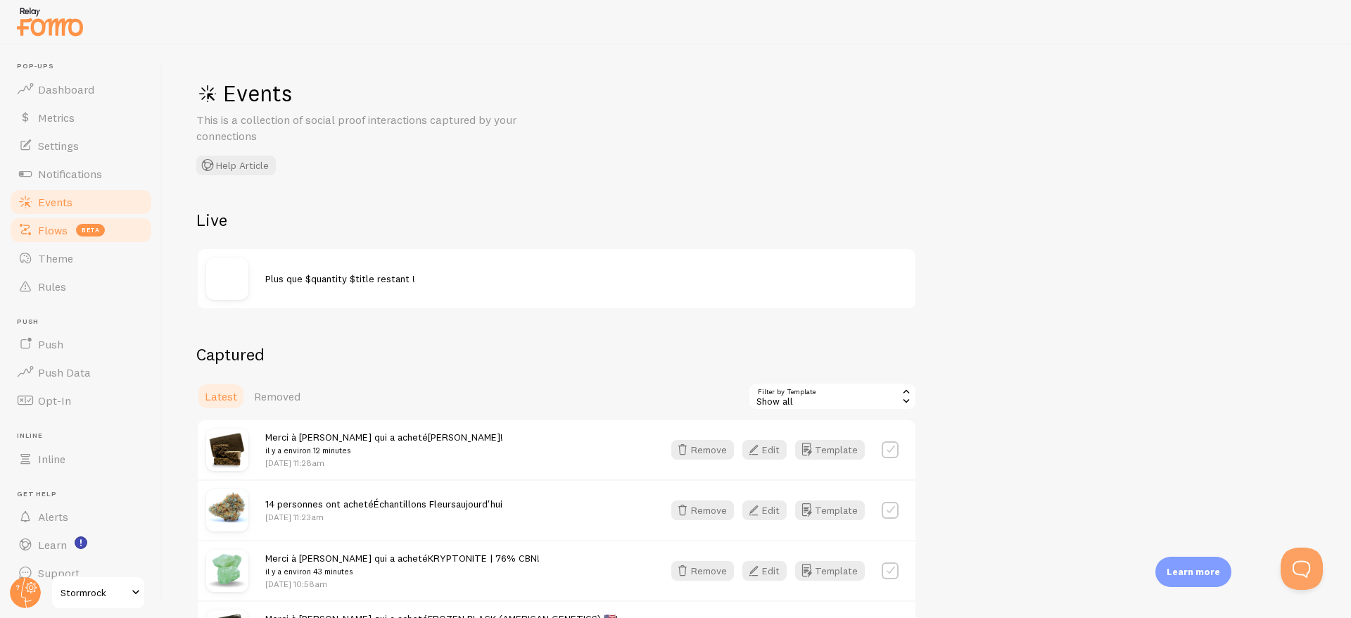  Describe the element at coordinates (58, 573) in the screenshot. I see `span: Support` at that location.